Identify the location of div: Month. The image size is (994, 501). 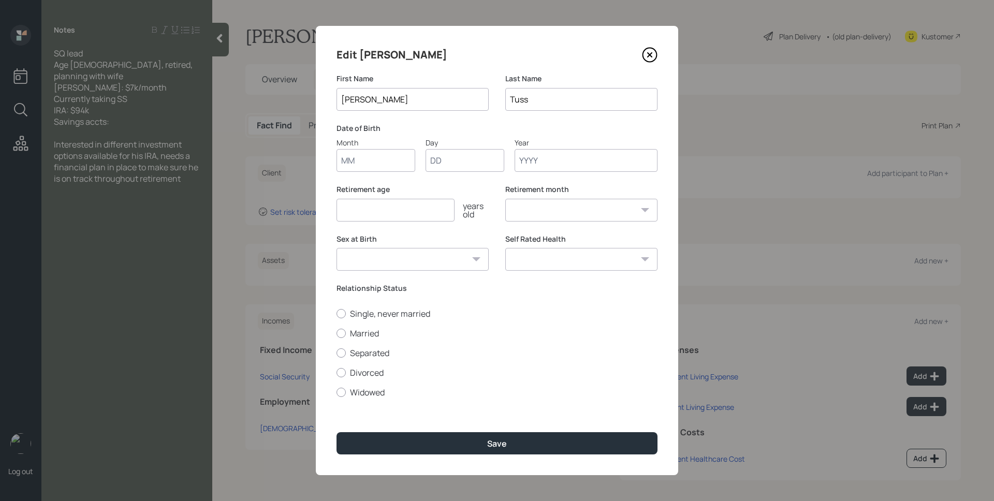
(376, 142).